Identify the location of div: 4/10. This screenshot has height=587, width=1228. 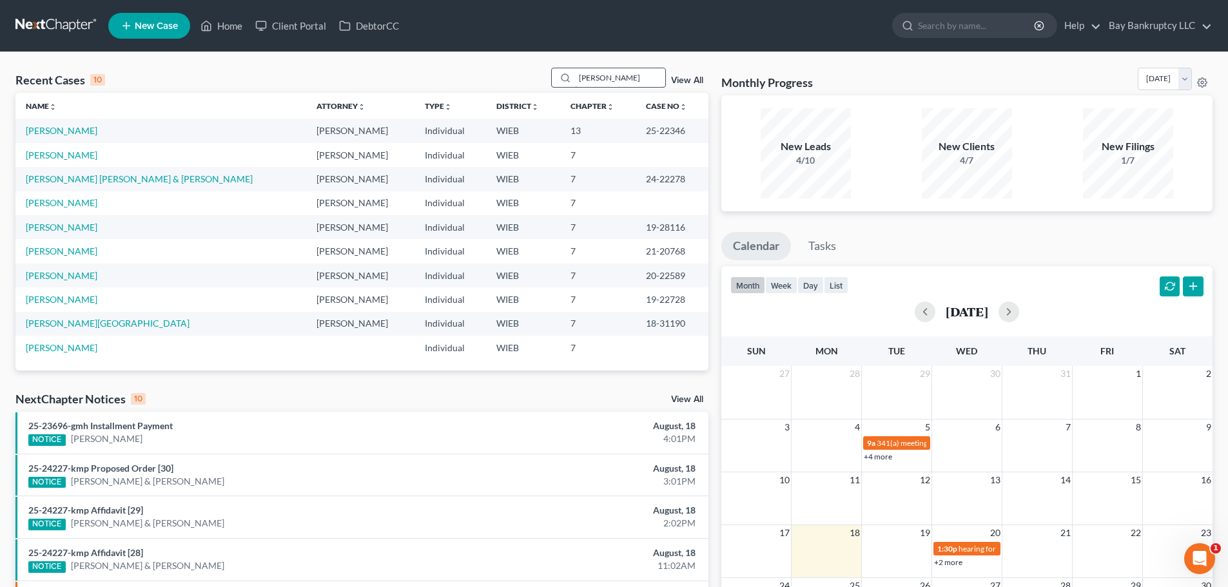
(805, 160).